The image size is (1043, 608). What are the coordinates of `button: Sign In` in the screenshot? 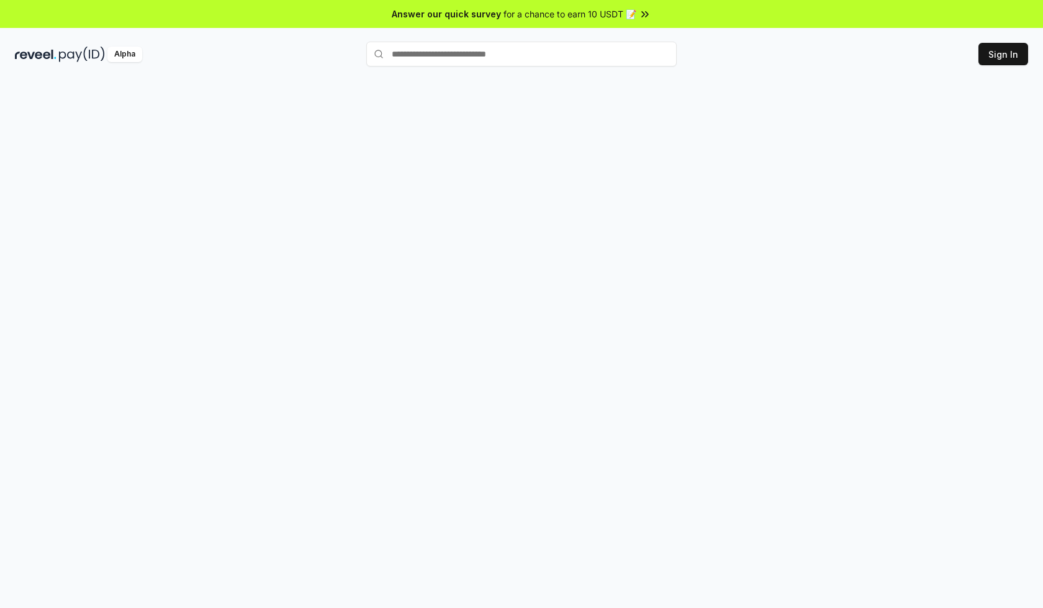 It's located at (1003, 54).